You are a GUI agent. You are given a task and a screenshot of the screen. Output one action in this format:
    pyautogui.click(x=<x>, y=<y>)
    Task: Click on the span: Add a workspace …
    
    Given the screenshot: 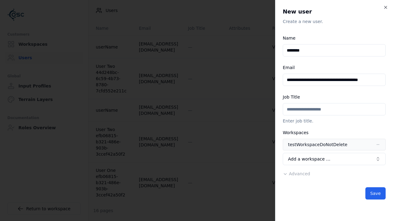 What is the action you would take?
    pyautogui.click(x=309, y=159)
    